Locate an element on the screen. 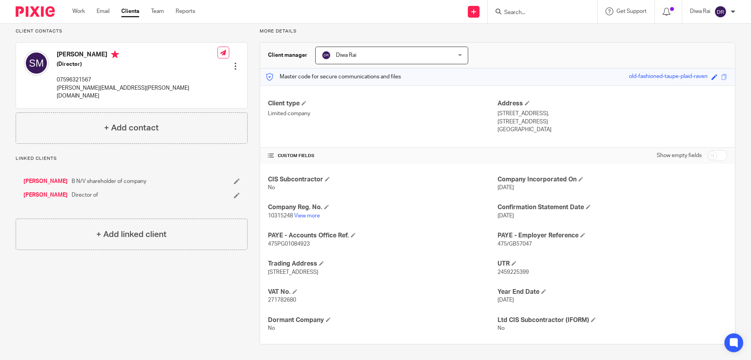 Image resolution: width=751 pixels, height=360 pixels. p: More details is located at coordinates (498, 31).